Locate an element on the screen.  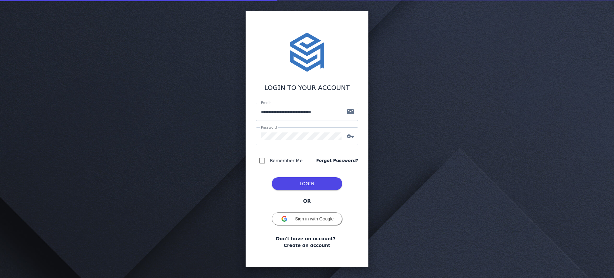
button: LOG IN is located at coordinates (307, 184).